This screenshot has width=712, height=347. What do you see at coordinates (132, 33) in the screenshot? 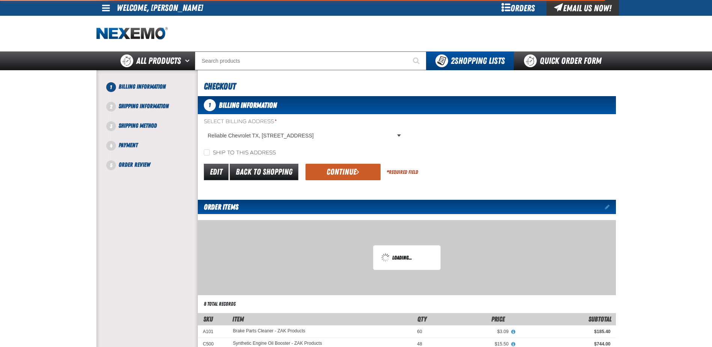
I see `img: Nexemo logo` at bounding box center [132, 33].